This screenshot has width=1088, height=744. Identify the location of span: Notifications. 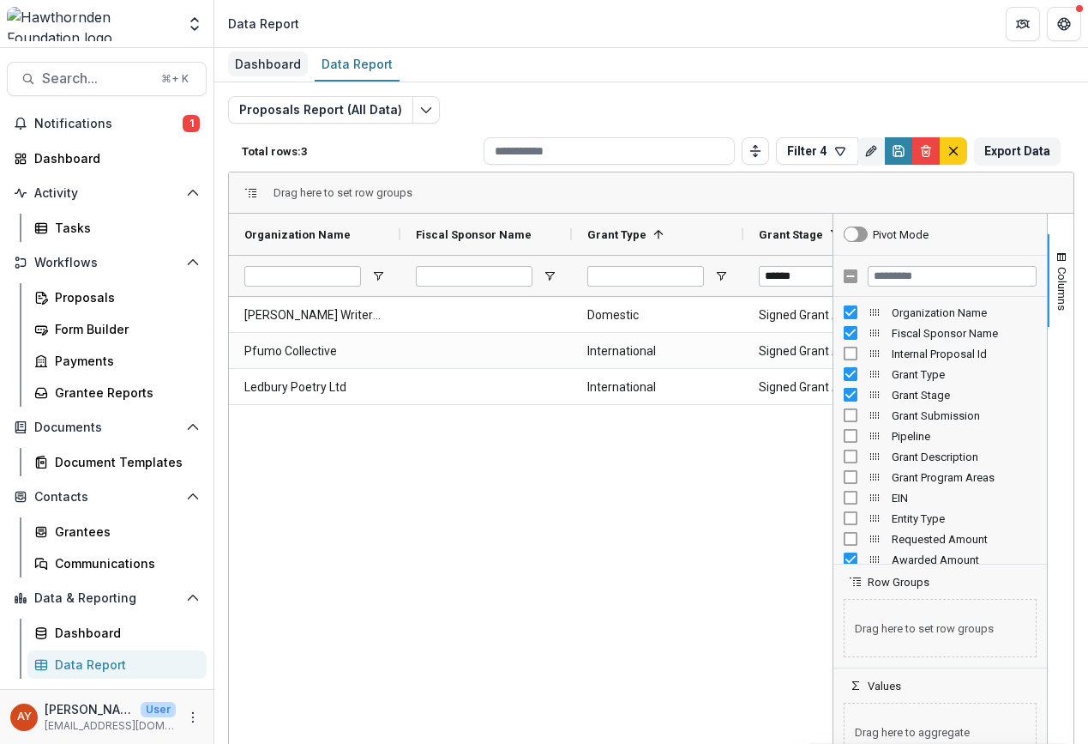
(108, 124).